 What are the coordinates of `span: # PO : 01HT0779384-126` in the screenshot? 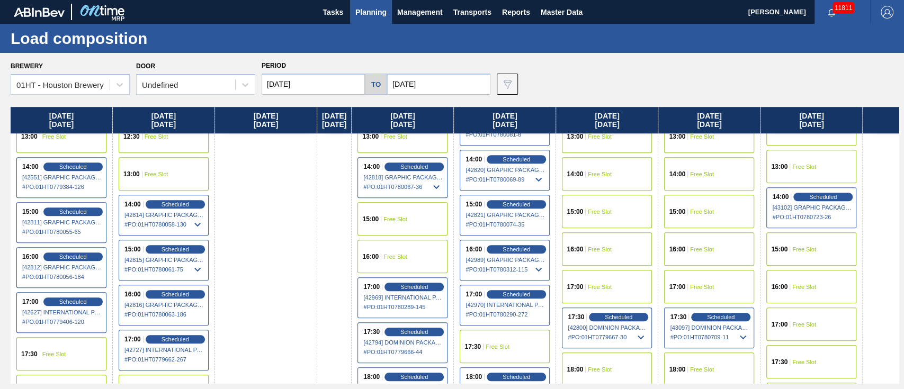 It's located at (62, 187).